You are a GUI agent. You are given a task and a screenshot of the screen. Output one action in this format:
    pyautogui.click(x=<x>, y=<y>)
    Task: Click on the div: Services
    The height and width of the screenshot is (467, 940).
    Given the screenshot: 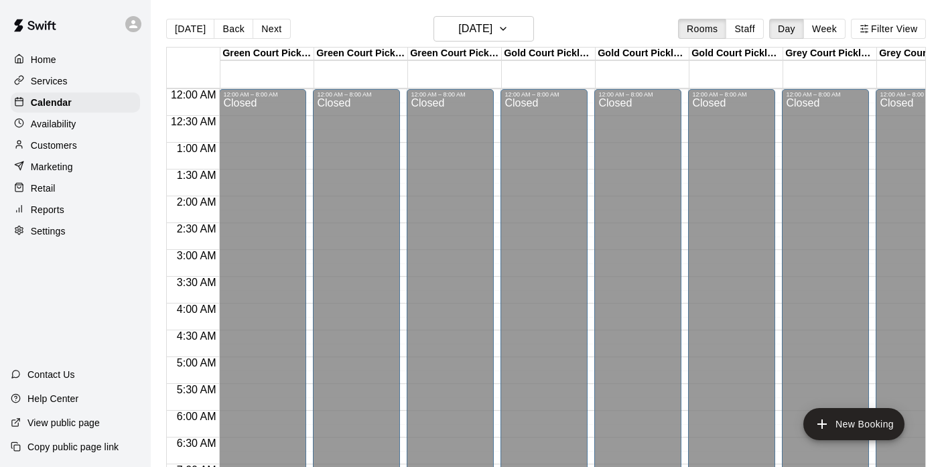 What is the action you would take?
    pyautogui.click(x=75, y=81)
    